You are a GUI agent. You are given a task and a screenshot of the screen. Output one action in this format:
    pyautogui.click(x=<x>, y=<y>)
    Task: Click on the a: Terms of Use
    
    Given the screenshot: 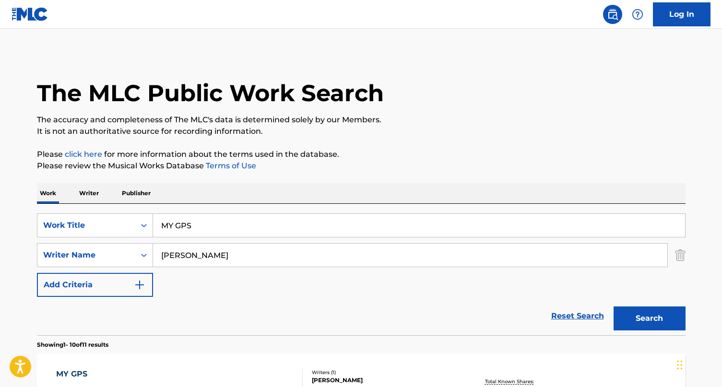 What is the action you would take?
    pyautogui.click(x=230, y=165)
    